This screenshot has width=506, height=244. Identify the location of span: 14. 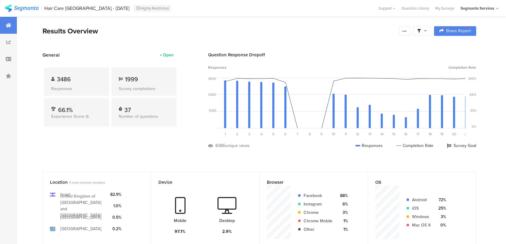
(382, 134).